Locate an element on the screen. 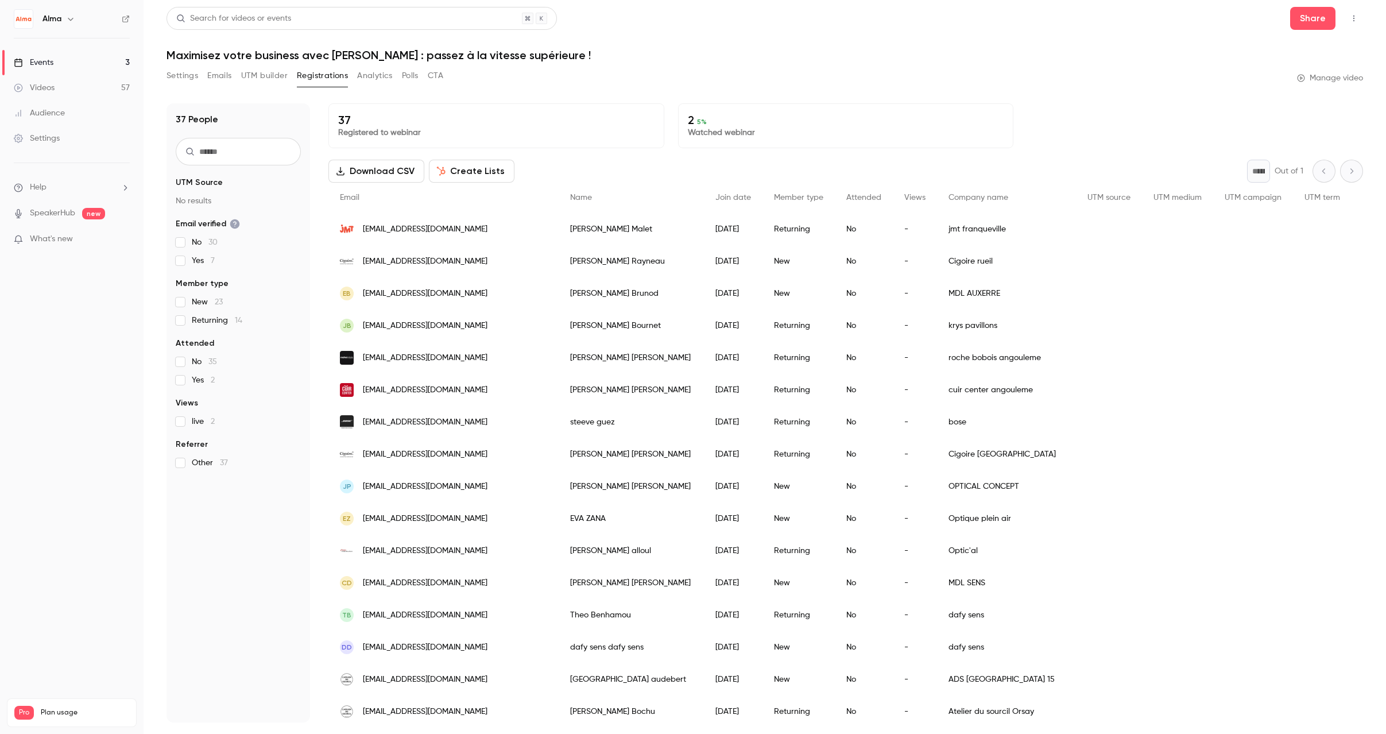 This screenshot has height=734, width=1386. span: Company name is located at coordinates (978, 198).